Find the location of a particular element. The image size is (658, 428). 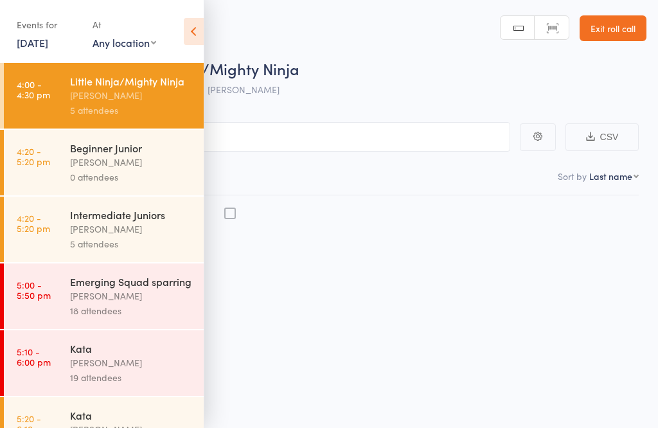

div: Beginner Junior is located at coordinates (131, 148).